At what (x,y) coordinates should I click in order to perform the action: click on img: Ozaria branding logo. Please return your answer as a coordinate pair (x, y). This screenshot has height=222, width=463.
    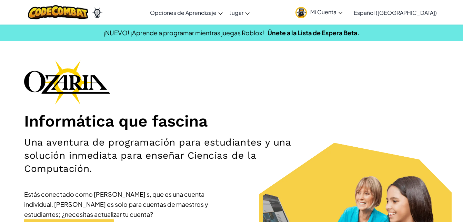
    Looking at the image, I should click on (67, 82).